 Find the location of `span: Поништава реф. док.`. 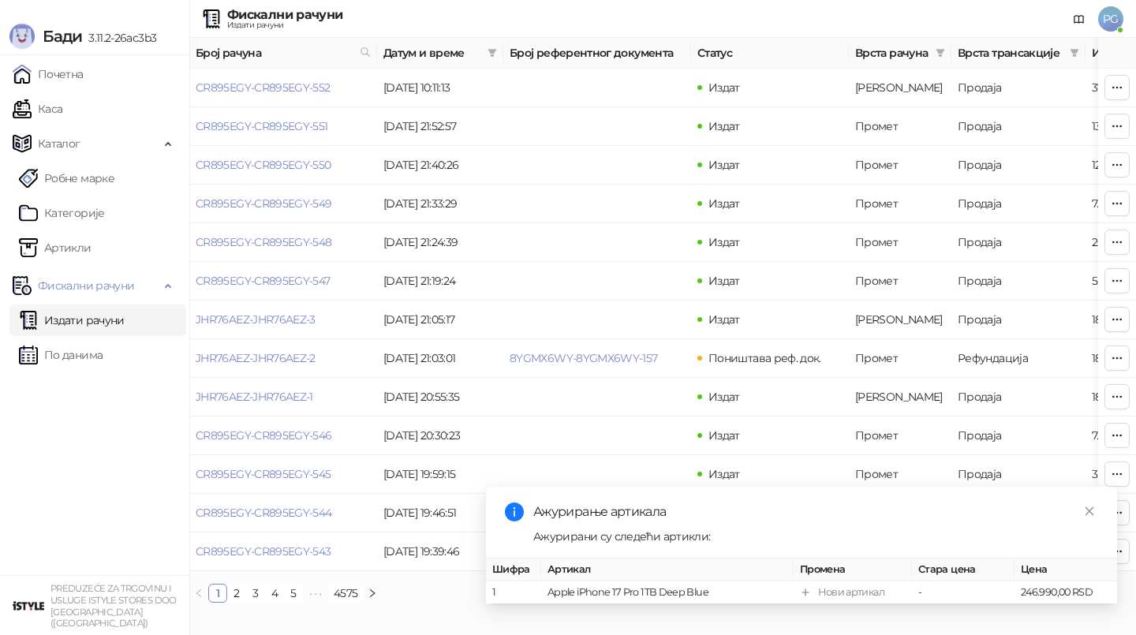

span: Поништава реф. док. is located at coordinates (765, 358).